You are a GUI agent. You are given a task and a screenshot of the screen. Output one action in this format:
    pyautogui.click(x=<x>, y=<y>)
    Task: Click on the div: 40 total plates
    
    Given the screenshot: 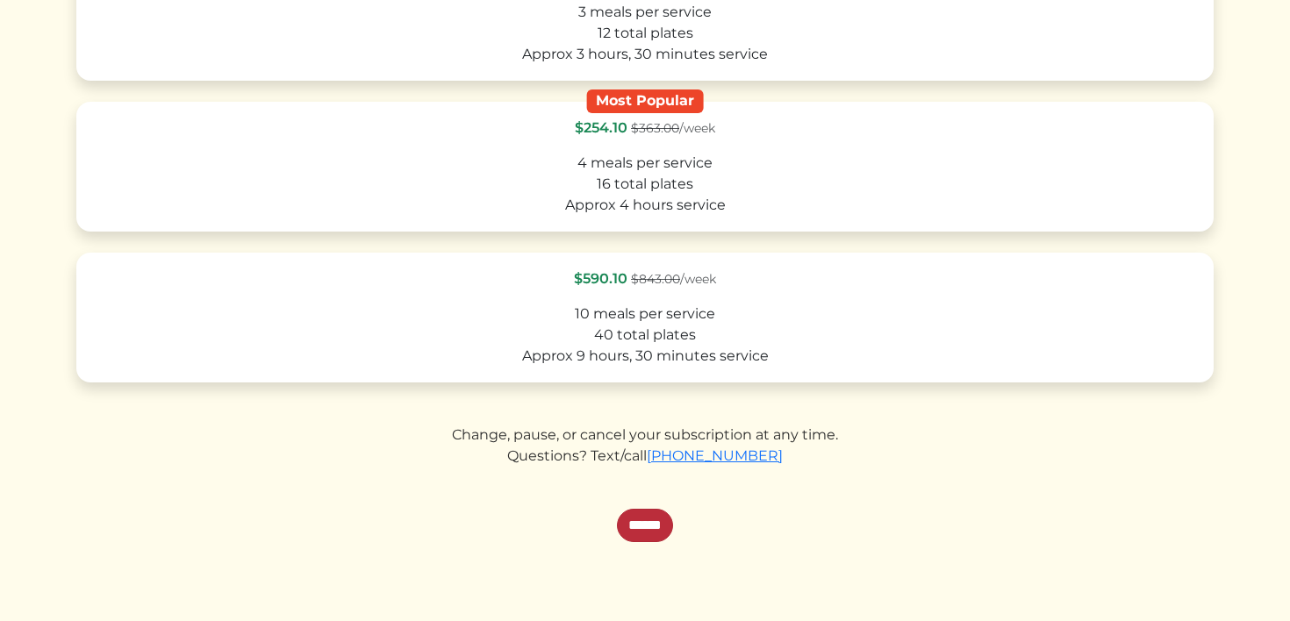 What is the action you would take?
    pyautogui.click(x=645, y=335)
    